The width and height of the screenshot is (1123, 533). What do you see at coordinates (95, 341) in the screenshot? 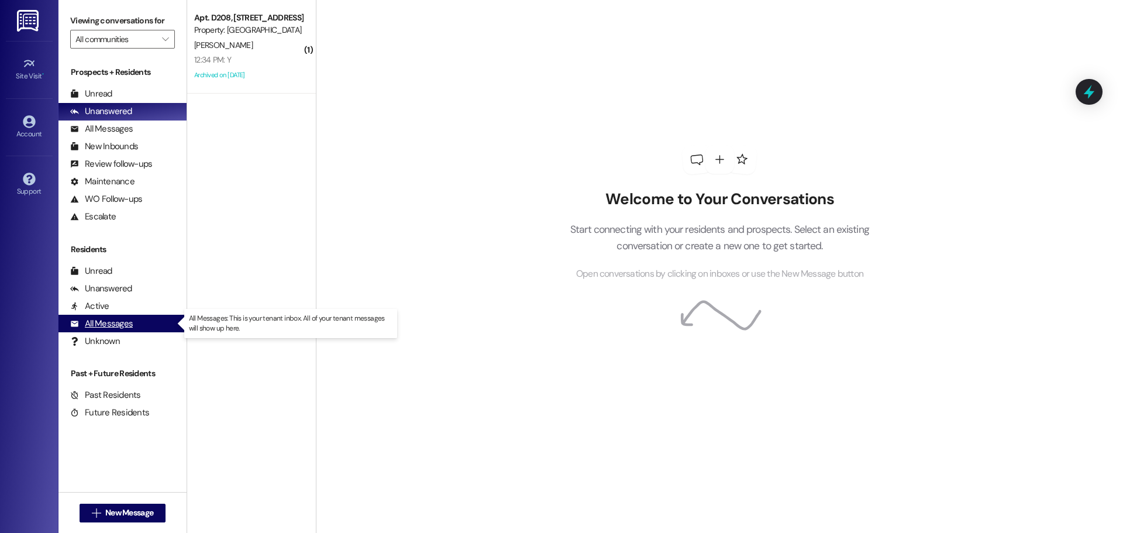
I see `div: Unknown` at bounding box center [95, 341].